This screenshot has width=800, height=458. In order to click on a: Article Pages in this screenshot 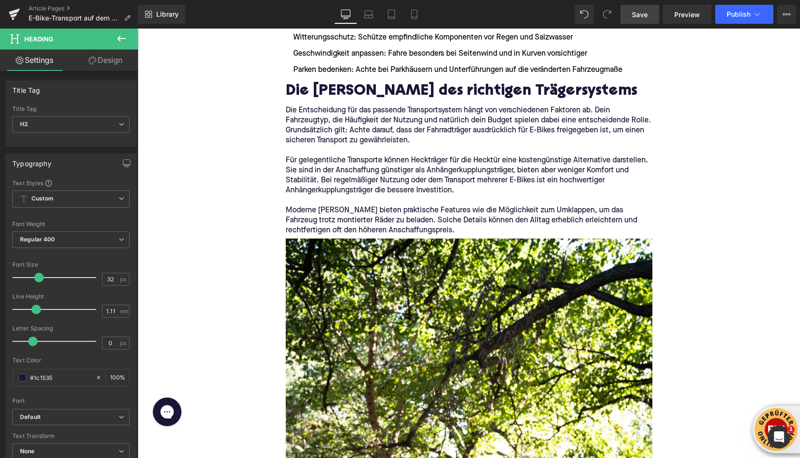, I will do `click(83, 9)`.